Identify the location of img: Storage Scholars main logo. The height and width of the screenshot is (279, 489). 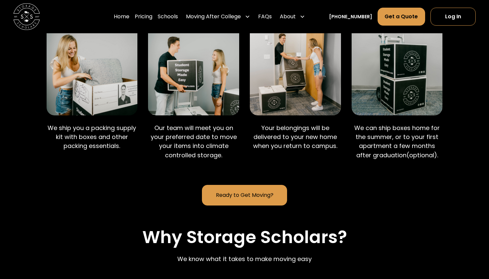
(27, 17).